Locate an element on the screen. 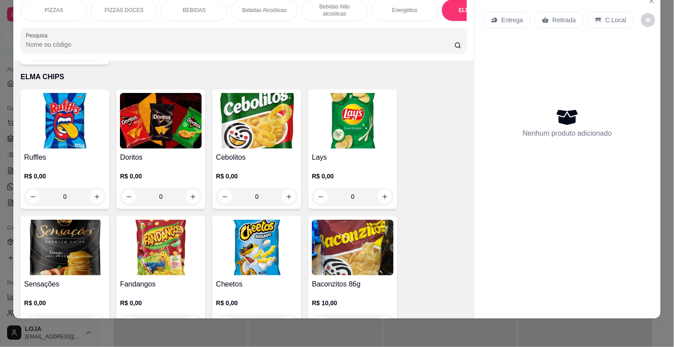 The height and width of the screenshot is (347, 674). label: Pesquisa is located at coordinates (38, 35).